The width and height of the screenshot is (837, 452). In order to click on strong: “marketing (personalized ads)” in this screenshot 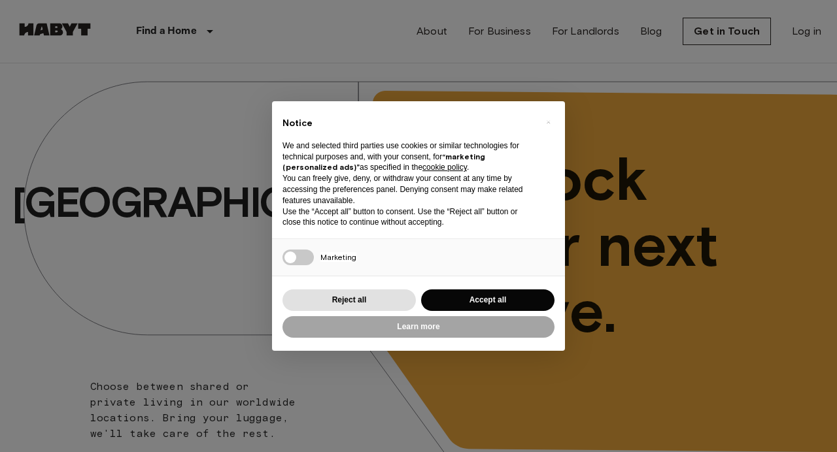, I will do `click(384, 162)`.